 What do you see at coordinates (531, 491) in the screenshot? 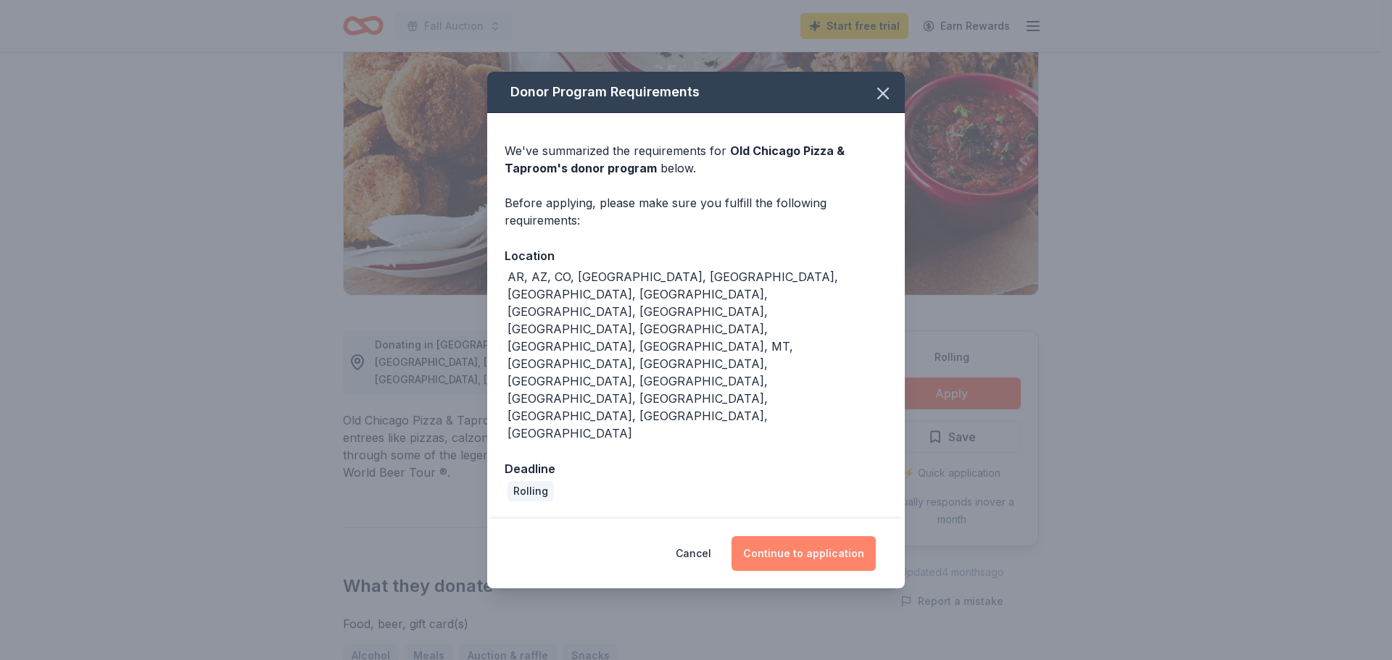
I see `div: Rolling` at bounding box center [531, 491].